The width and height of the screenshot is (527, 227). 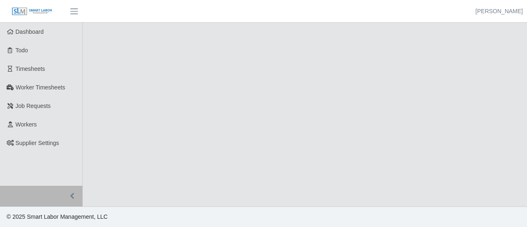 I want to click on span: Supplier Settings, so click(x=37, y=143).